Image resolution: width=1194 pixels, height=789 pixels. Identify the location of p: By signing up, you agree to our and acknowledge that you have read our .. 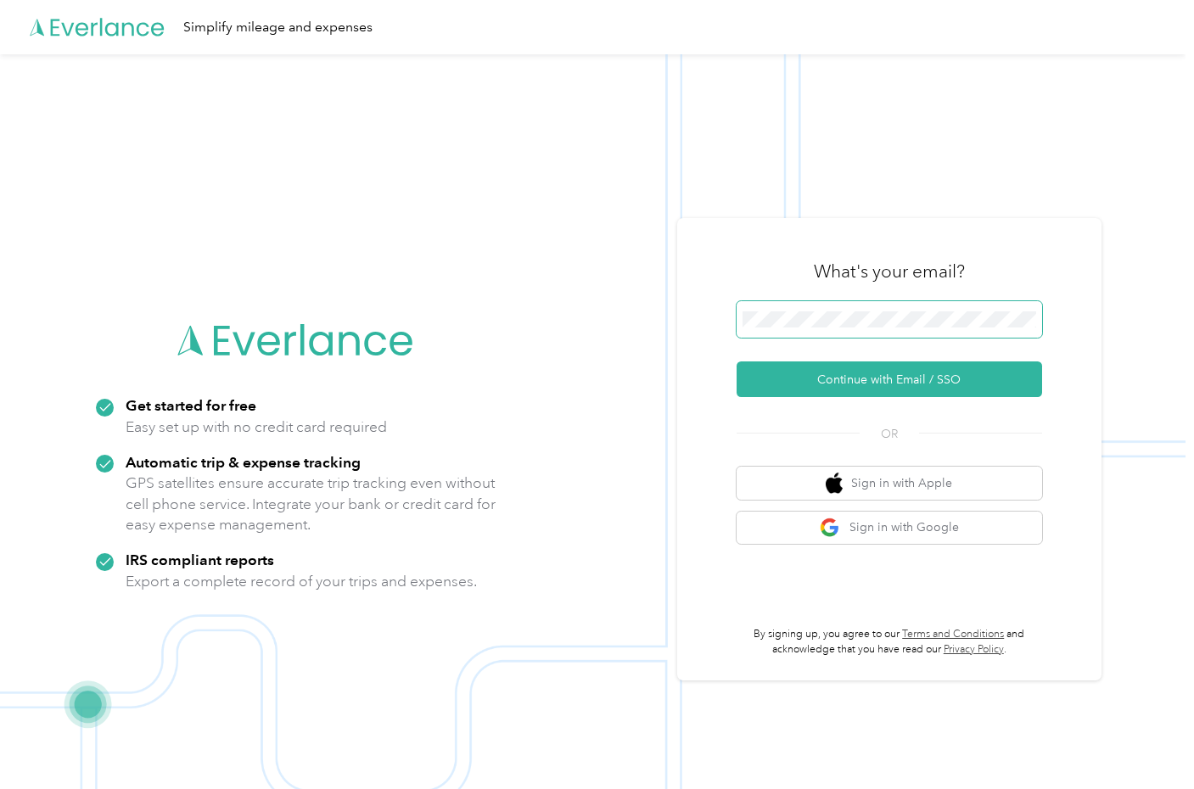
(890, 642).